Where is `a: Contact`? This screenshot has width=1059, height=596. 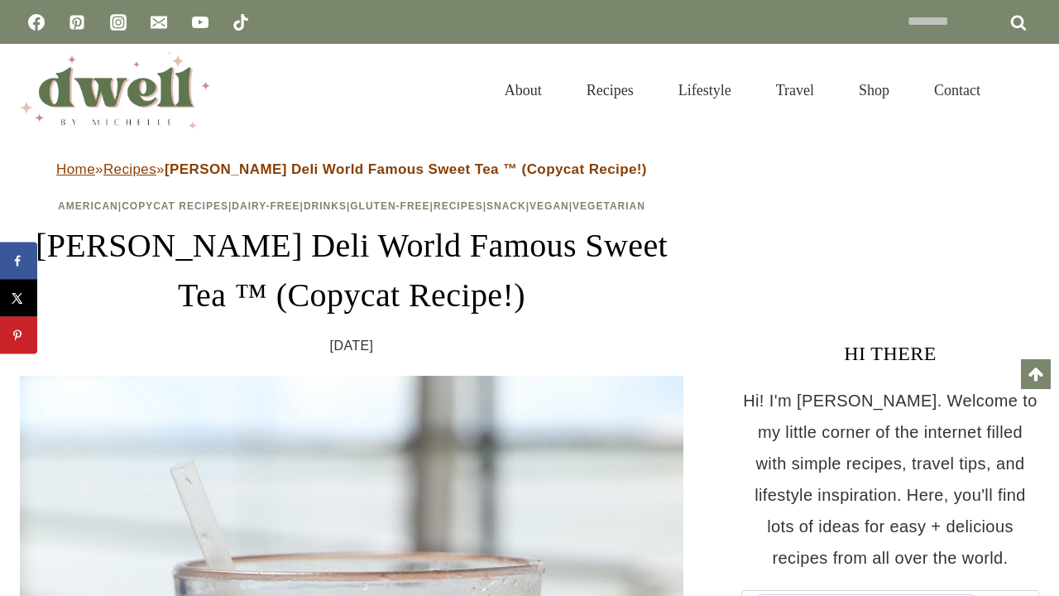 a: Contact is located at coordinates (957, 90).